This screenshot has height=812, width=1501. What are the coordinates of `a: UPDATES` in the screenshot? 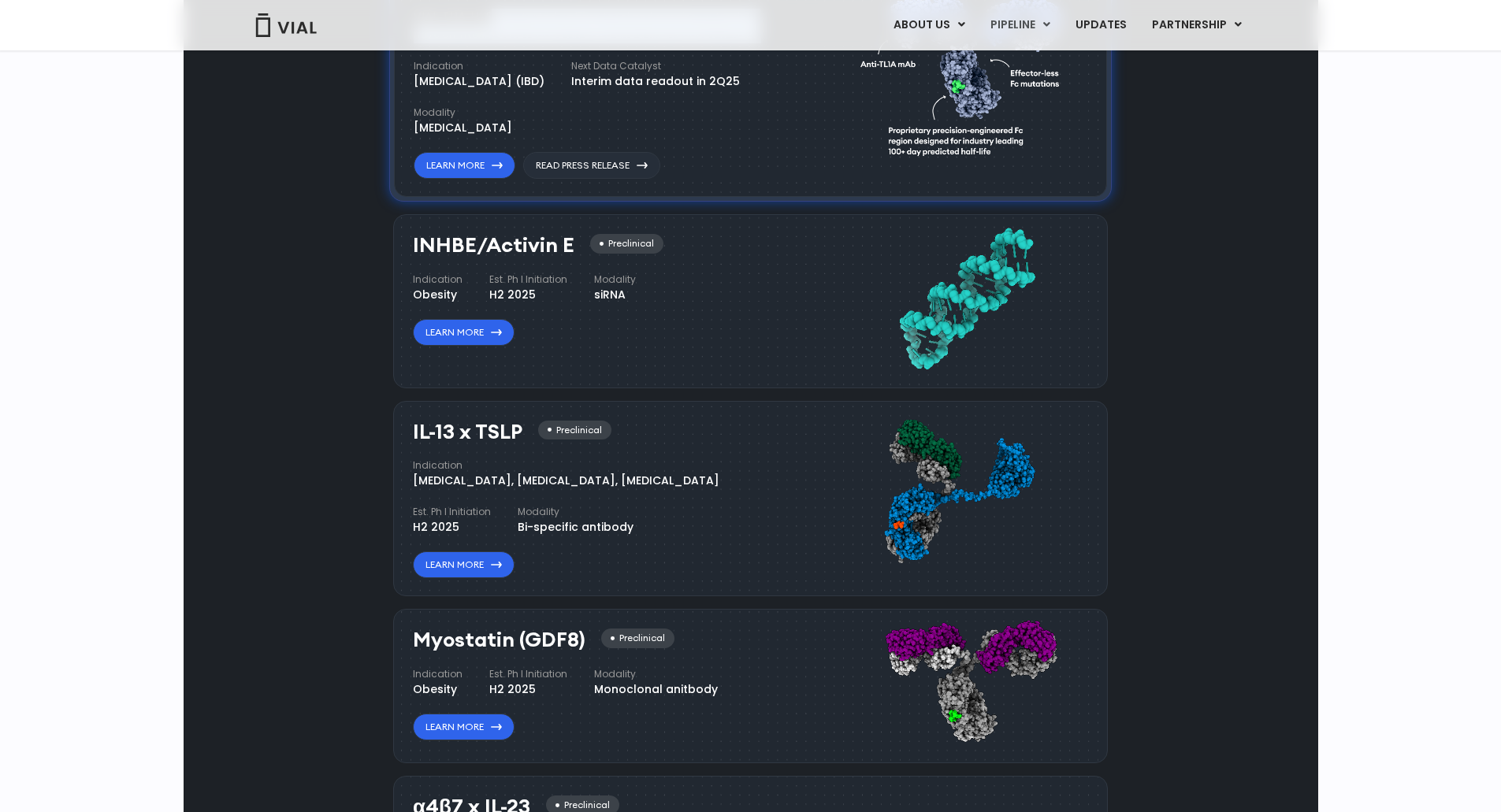 It's located at (1100, 25).